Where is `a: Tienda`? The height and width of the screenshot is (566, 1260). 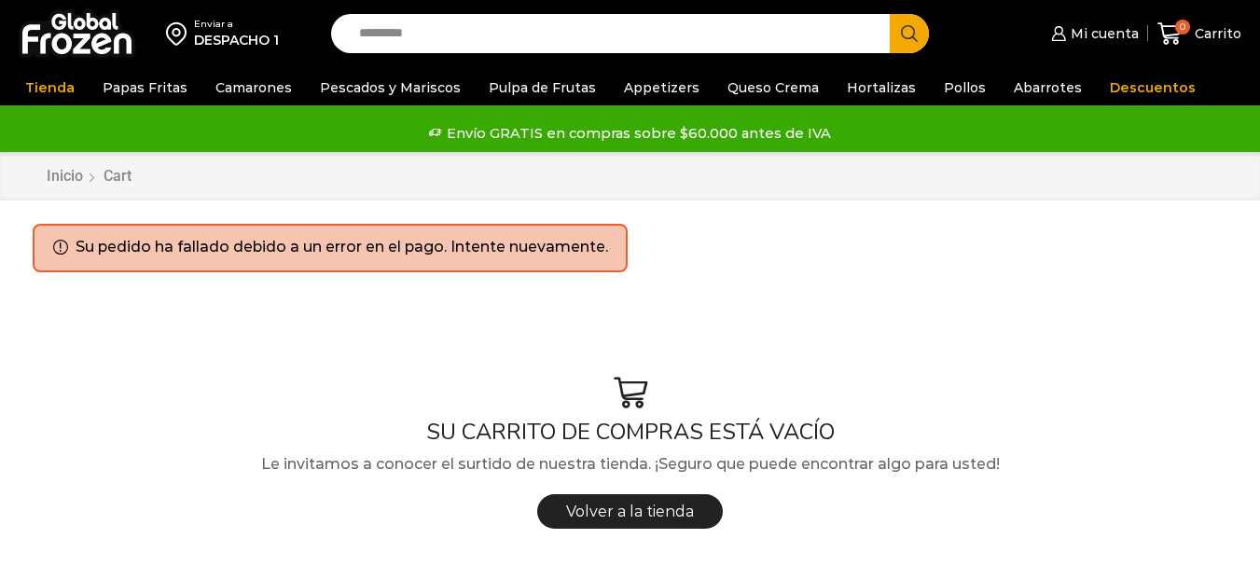 a: Tienda is located at coordinates (49, 88).